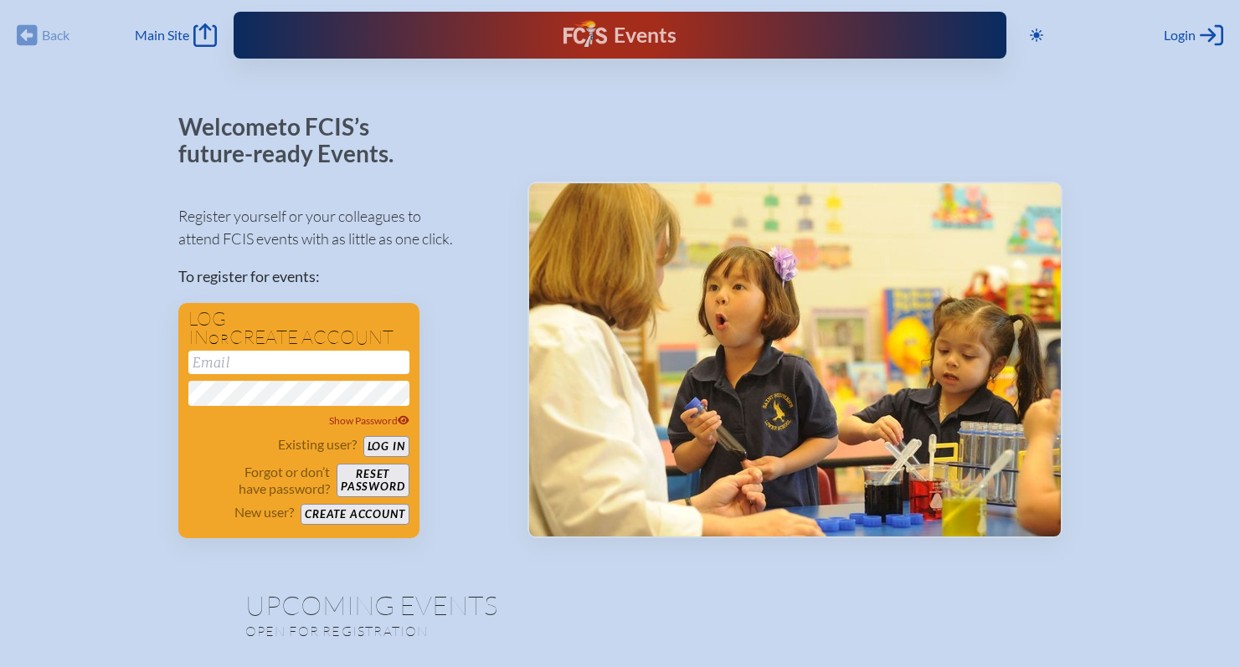  I want to click on button: Create account, so click(354, 514).